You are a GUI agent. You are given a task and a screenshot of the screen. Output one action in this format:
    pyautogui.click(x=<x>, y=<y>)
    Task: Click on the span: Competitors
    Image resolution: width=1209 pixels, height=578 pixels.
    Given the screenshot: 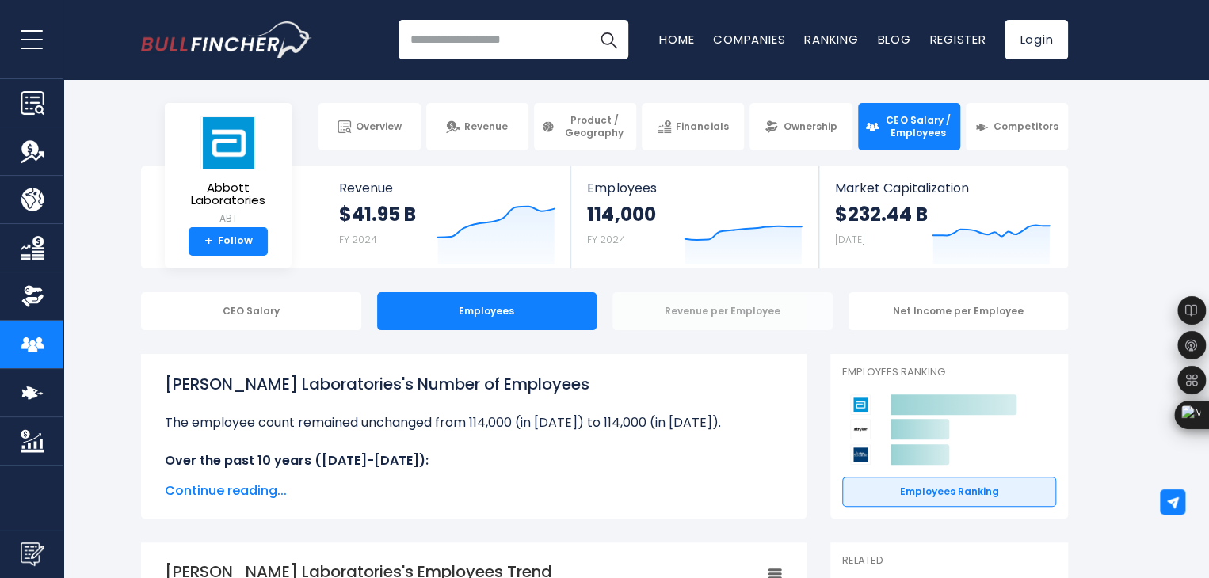 What is the action you would take?
    pyautogui.click(x=1026, y=127)
    